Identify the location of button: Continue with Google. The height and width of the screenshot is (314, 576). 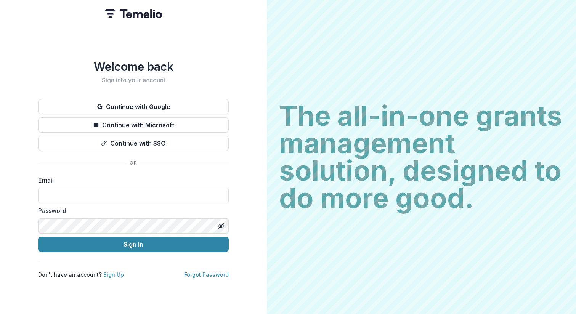
(133, 107).